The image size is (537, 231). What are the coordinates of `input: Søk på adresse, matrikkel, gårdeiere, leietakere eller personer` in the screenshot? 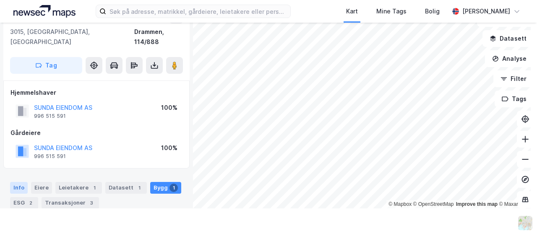 It's located at (198, 11).